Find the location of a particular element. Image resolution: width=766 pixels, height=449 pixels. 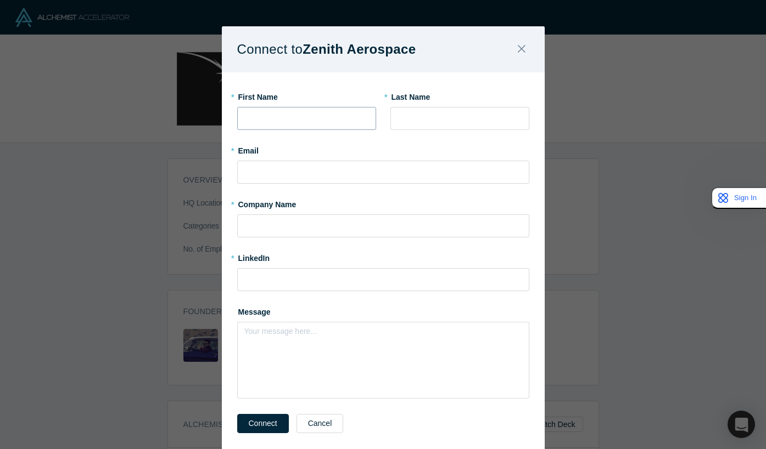

h1: Connect to is located at coordinates (336, 49).